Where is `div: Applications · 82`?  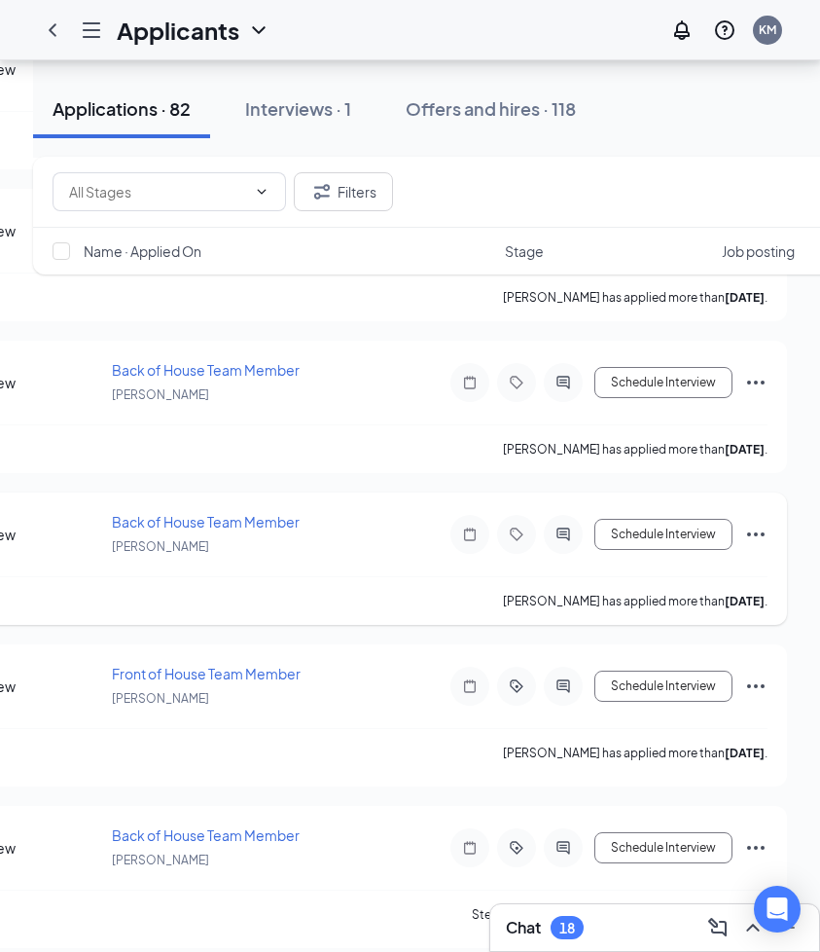
div: Applications · 82 is located at coordinates (122, 108).